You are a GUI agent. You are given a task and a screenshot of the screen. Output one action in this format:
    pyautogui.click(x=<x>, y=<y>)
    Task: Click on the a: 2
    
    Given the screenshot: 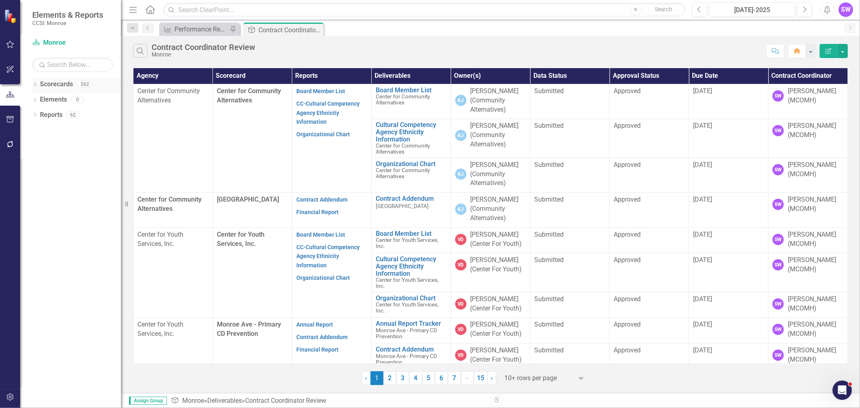 What is the action you would take?
    pyautogui.click(x=390, y=378)
    